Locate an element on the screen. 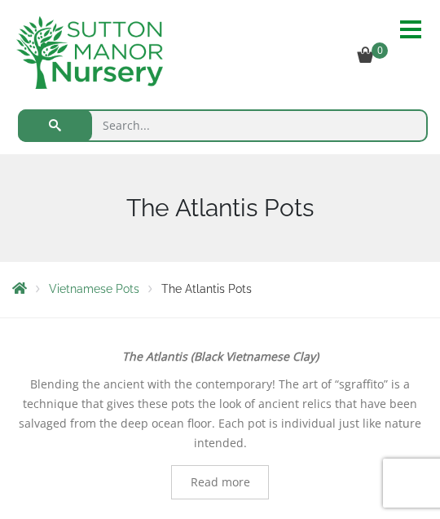 The height and width of the screenshot is (519, 440). span: The Atlantis Pots is located at coordinates (206, 289).